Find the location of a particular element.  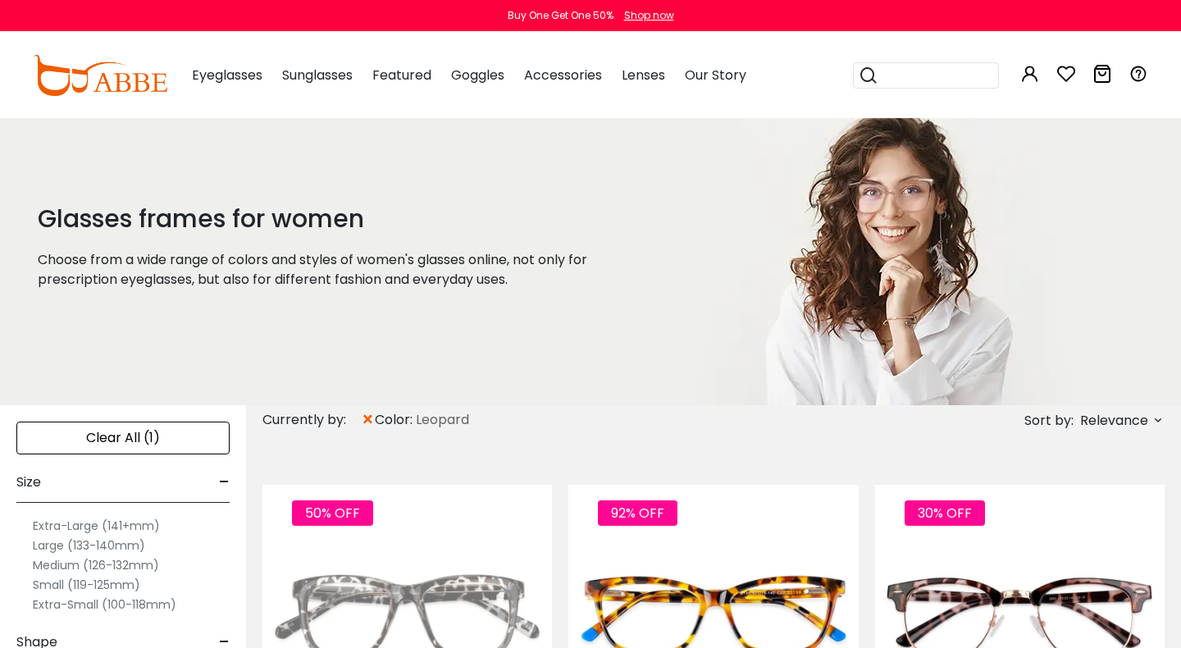

img: glasses frames for women is located at coordinates (884, 262).